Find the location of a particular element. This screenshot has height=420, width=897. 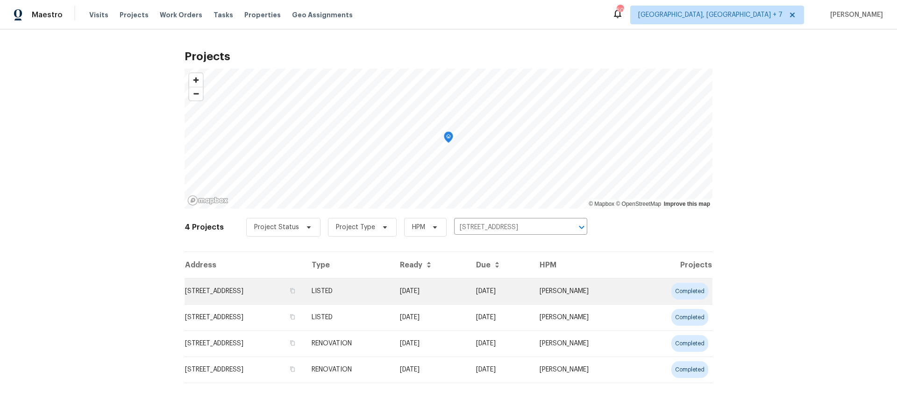

span: Projects is located at coordinates (134, 15).